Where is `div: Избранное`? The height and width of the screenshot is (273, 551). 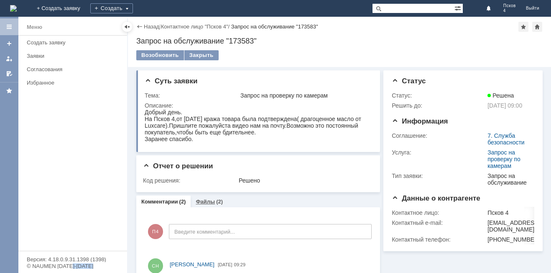
div: Избранное is located at coordinates (70, 82).